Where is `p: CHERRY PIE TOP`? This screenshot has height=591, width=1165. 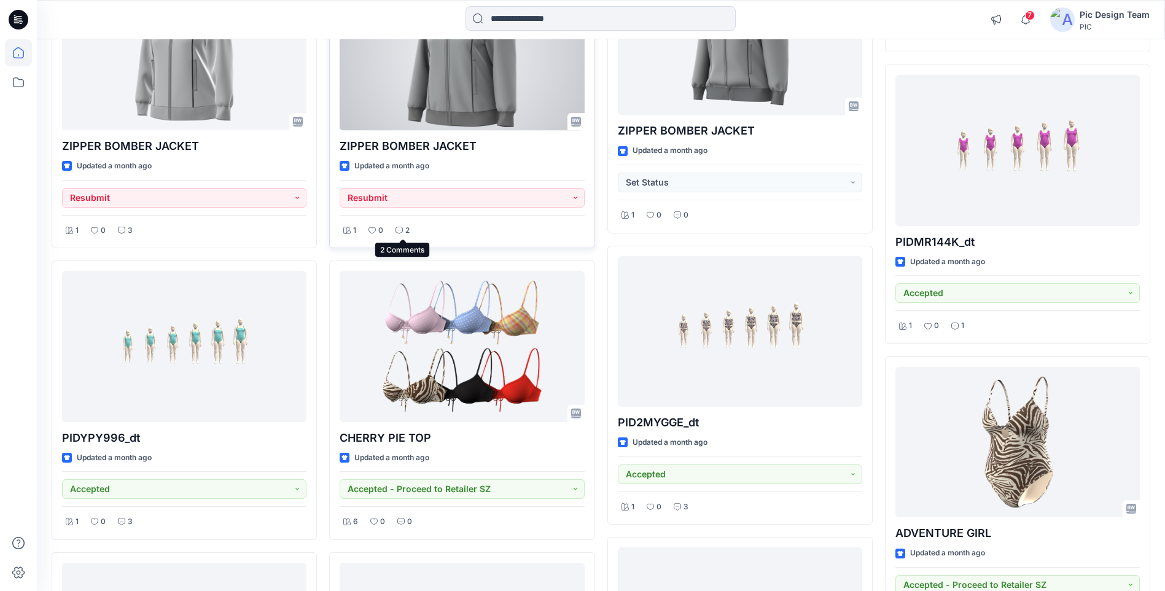
p: CHERRY PIE TOP is located at coordinates (462, 438).